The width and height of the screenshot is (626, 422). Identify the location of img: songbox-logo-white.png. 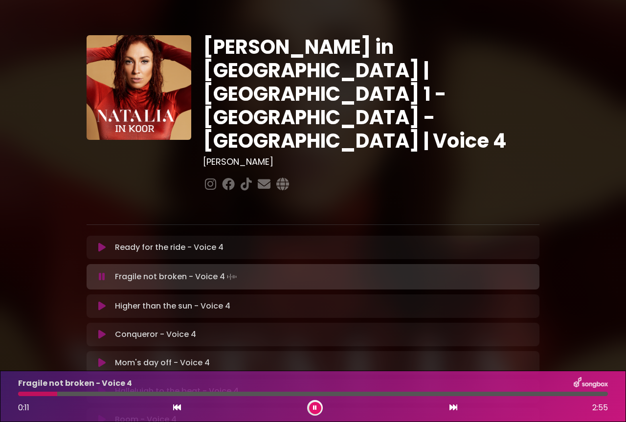
(590, 383).